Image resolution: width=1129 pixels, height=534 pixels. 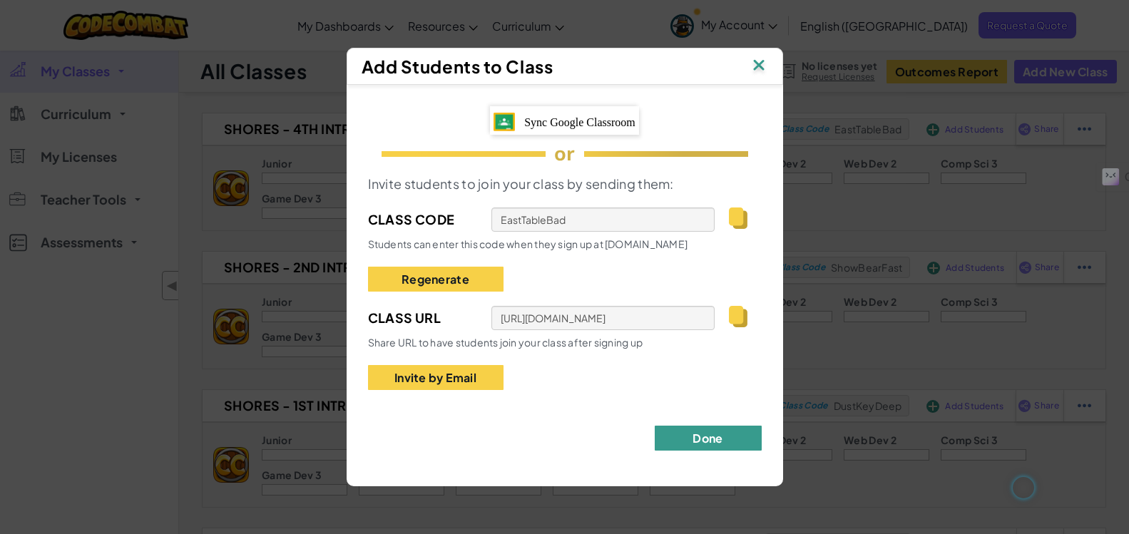 What do you see at coordinates (759, 66) in the screenshot?
I see `img: IconClose.svg` at bounding box center [759, 66].